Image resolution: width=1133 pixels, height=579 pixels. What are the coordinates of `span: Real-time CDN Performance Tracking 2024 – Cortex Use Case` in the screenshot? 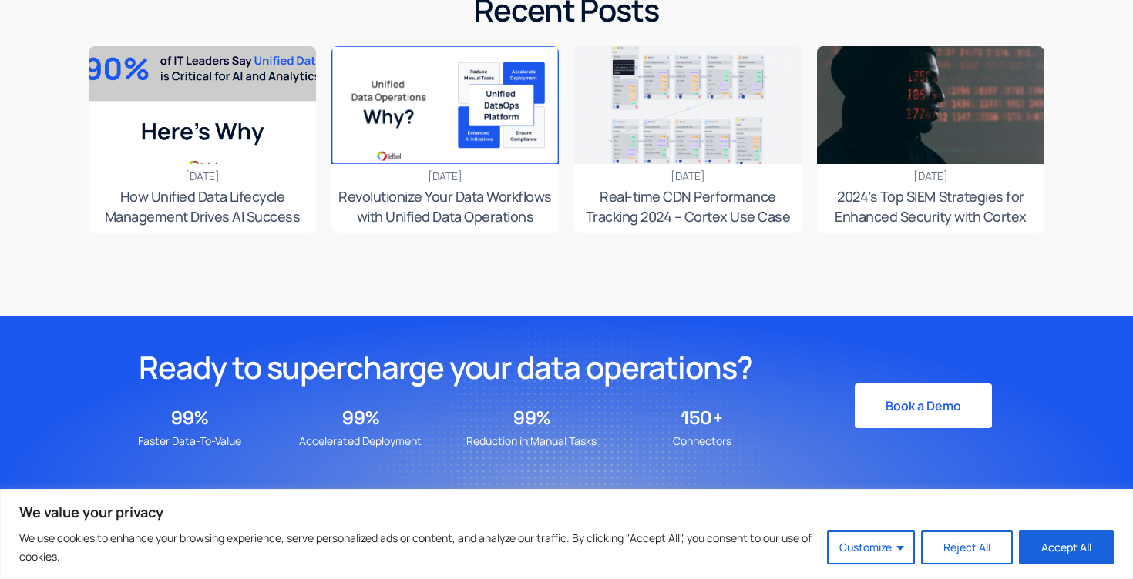 It's located at (688, 207).